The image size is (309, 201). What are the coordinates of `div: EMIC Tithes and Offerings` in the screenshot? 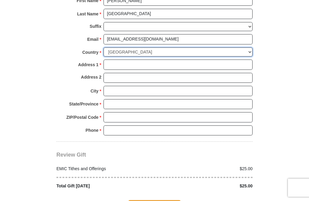 It's located at (104, 168).